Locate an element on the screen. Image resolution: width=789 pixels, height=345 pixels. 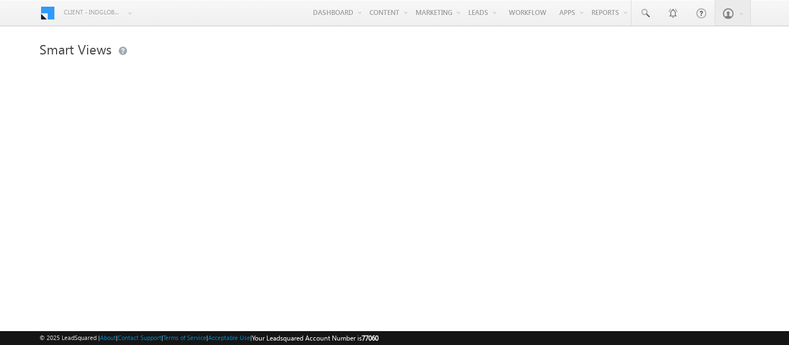
span: 77060 is located at coordinates (370, 337).